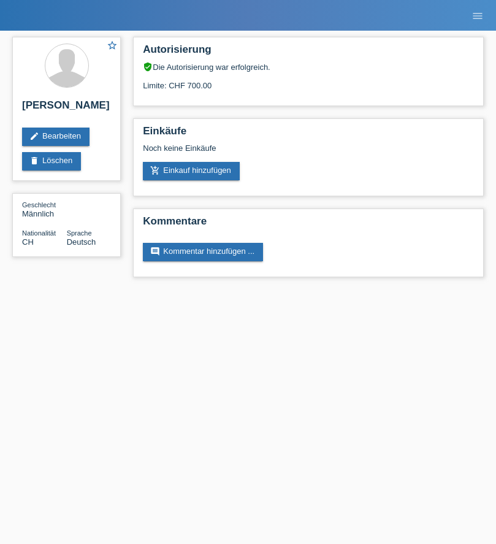  Describe the element at coordinates (52, 161) in the screenshot. I see `a: deleteLöschen` at that location.